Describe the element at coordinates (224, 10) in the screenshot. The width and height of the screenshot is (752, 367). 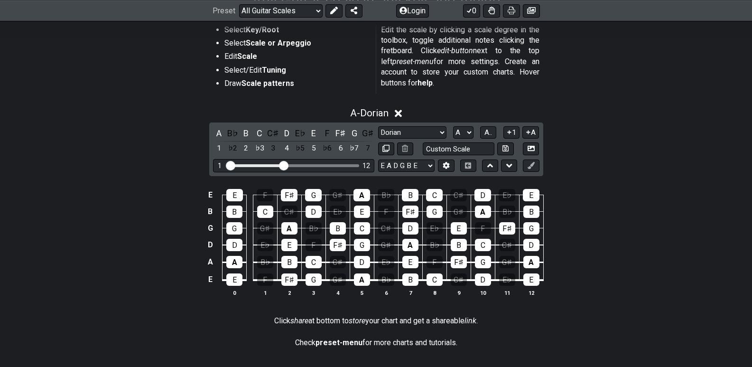
I see `span: Preset` at that location.